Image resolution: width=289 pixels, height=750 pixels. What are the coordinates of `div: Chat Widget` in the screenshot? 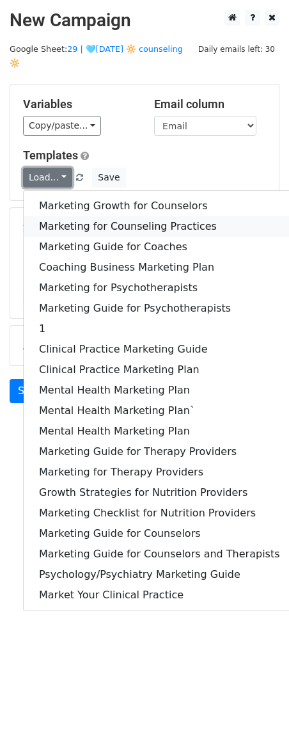 It's located at (257, 719).